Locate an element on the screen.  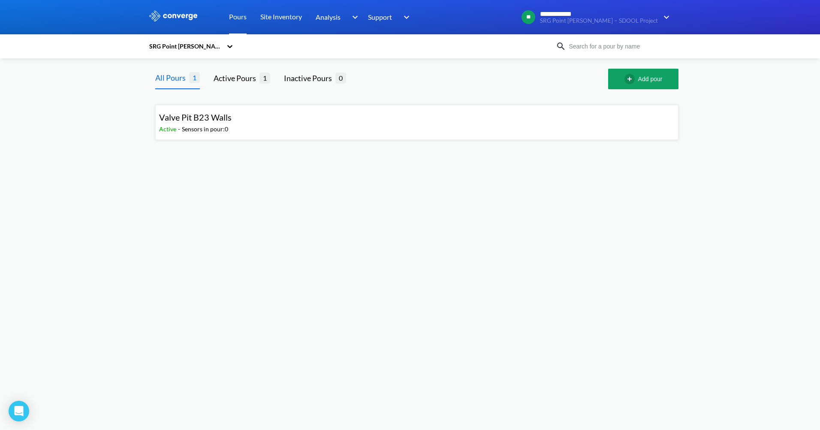
img: add-circle-outline.svg is located at coordinates (631, 79).